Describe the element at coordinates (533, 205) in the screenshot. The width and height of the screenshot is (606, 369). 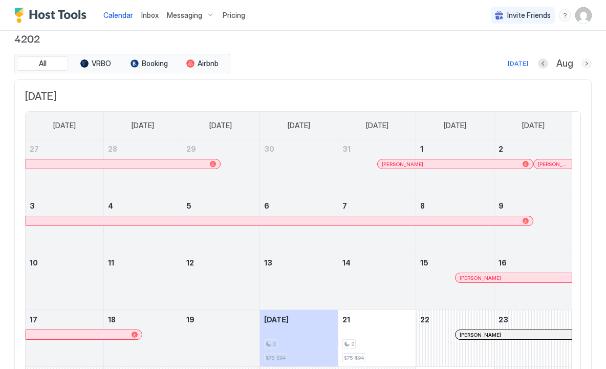
I see `a: August 9, 2025` at that location.